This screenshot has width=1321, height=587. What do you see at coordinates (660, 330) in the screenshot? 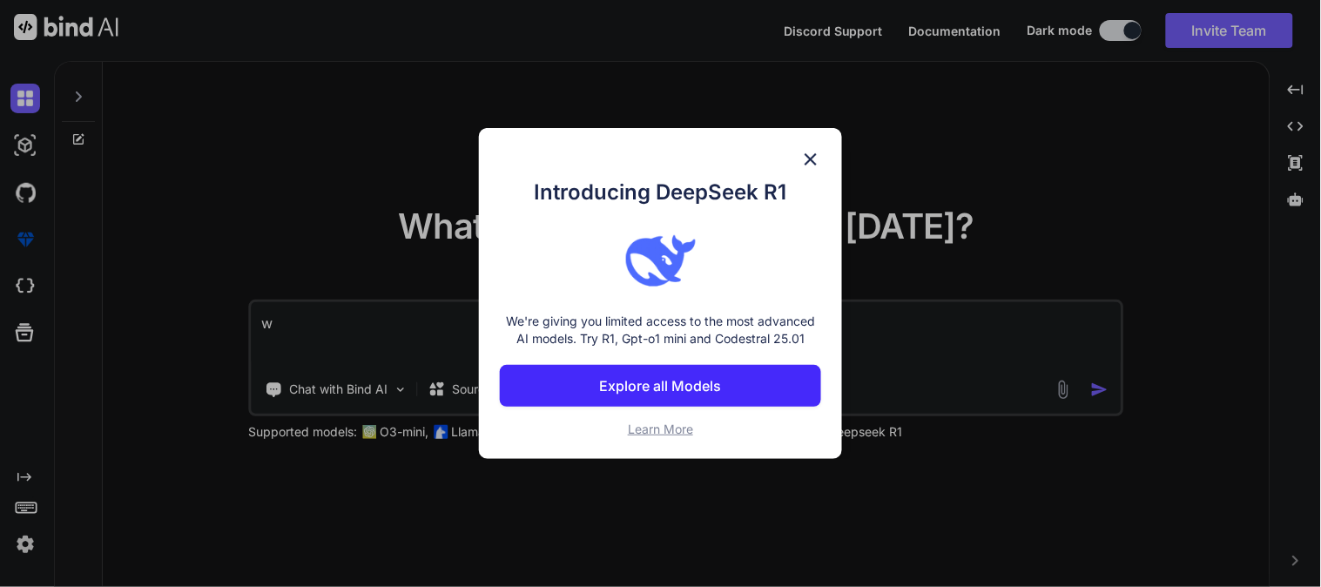
I see `p: We're giving you limited access to the most advanced AI models. Try R1, Gpt-o1 mini and Codestral...` at bounding box center [660, 330].